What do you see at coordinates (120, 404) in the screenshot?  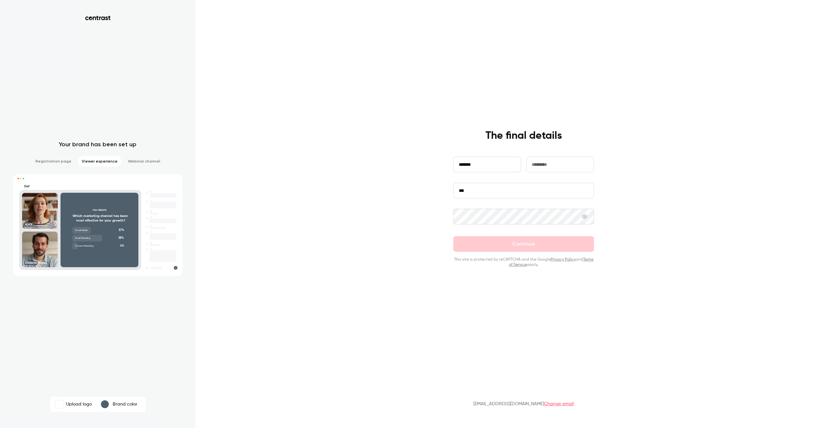 I see `button: Brand color` at bounding box center [120, 404].